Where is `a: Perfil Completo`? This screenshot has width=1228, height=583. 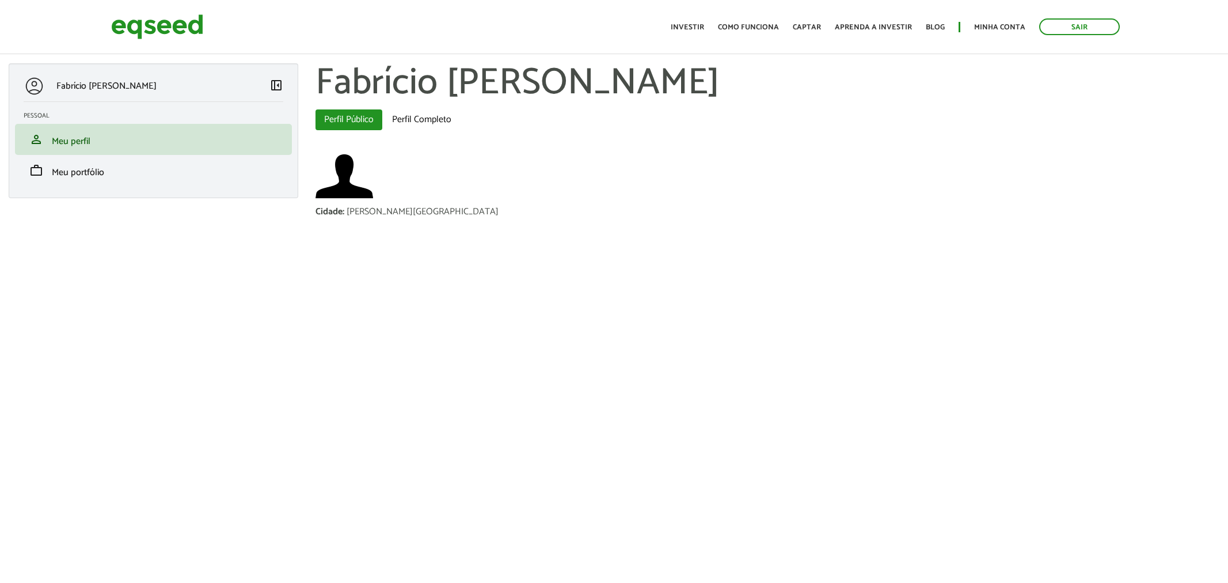
a: Perfil Completo is located at coordinates (421, 120).